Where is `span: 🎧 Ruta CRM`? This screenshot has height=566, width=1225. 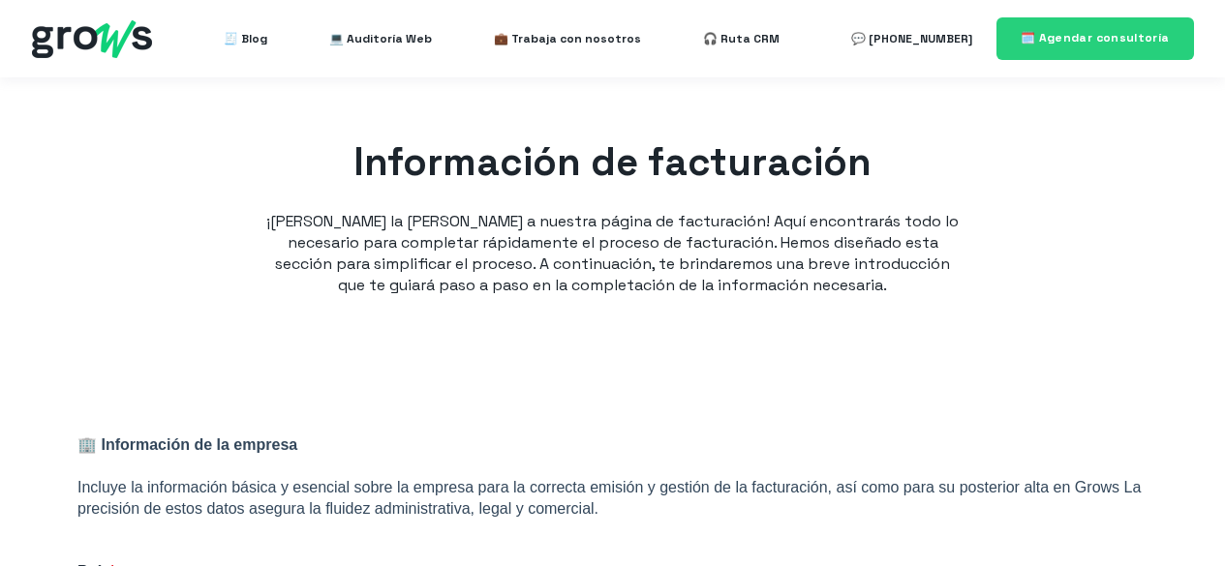
span: 🎧 Ruta CRM is located at coordinates (741, 39).